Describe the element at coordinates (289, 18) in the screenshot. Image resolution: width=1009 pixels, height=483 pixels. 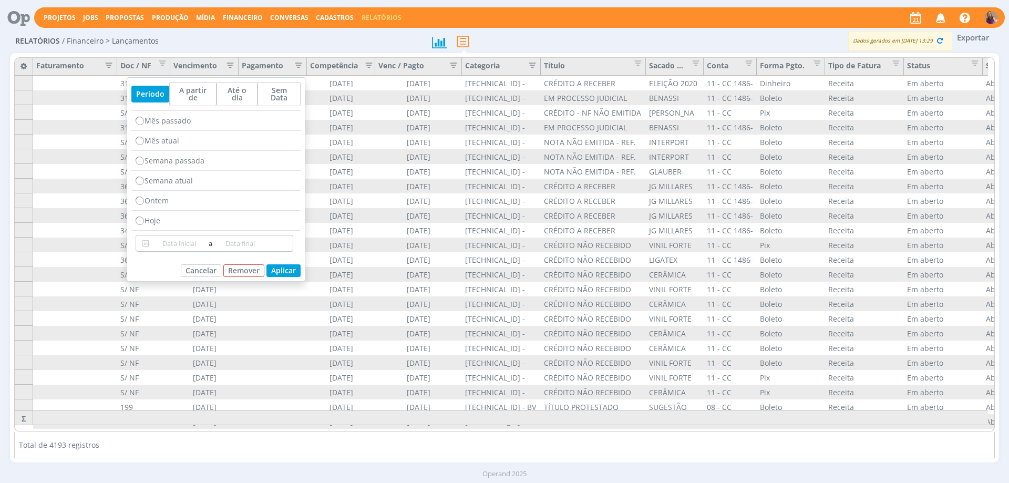
I see `button: Conversas` at that location.